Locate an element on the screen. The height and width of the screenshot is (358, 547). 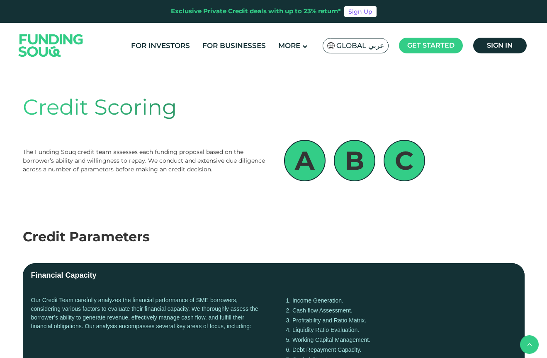
li: Working Capital Management. is located at coordinates (401, 341).